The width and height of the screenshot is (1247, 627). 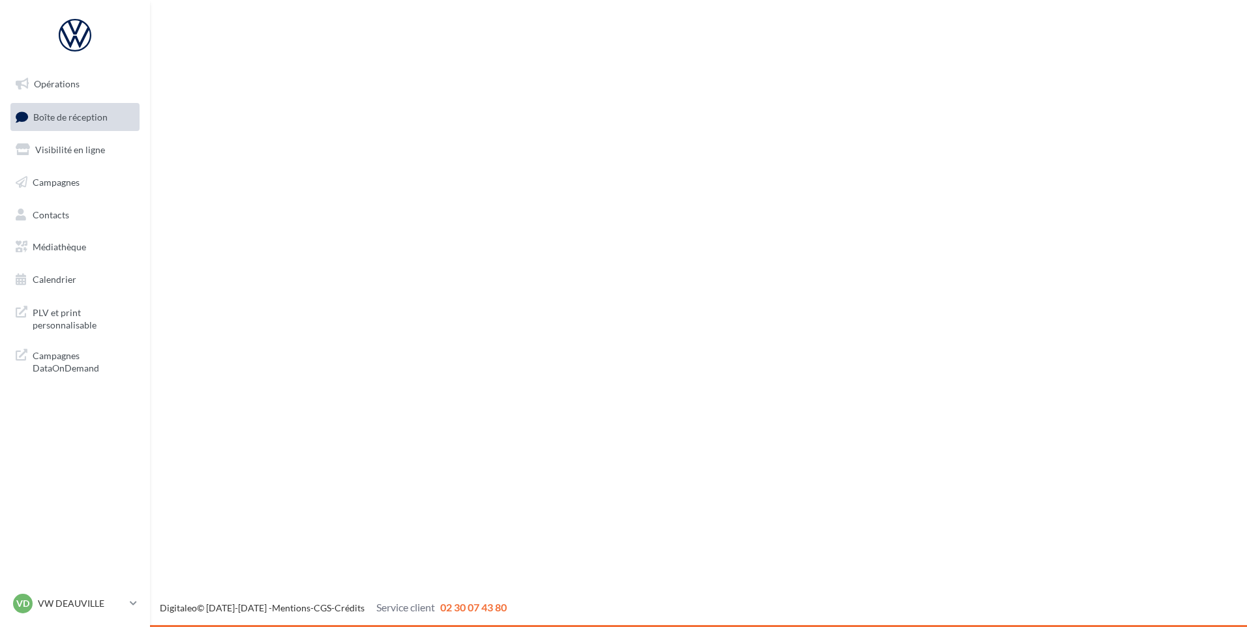 I want to click on a: PLV et print personnalisable, so click(x=75, y=318).